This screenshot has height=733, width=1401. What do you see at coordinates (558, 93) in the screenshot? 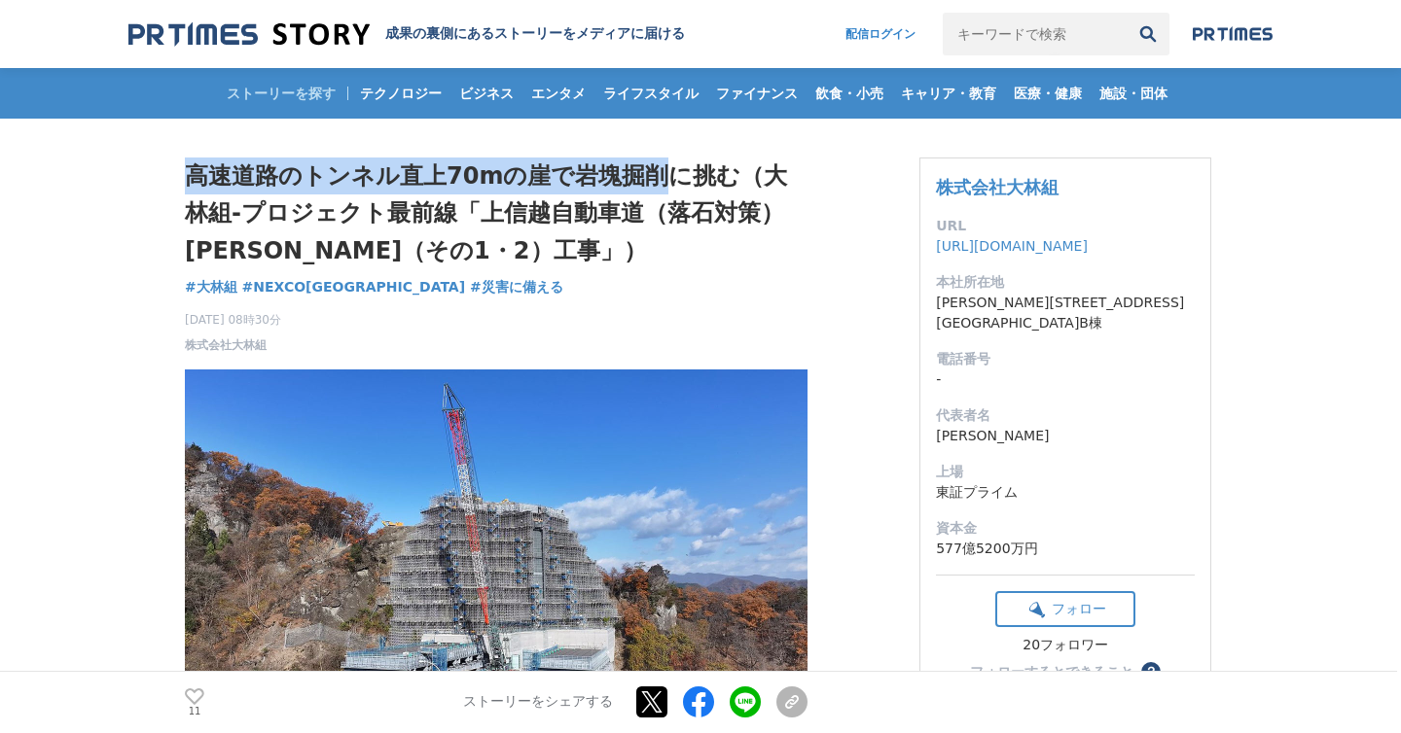
I see `span: エンタメ` at bounding box center [558, 93].